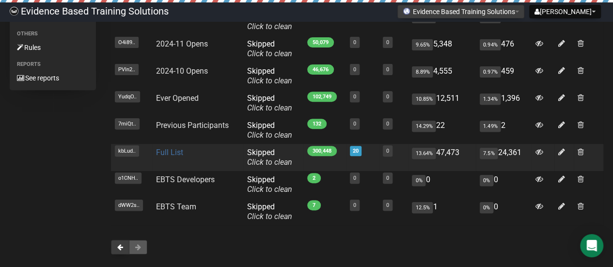  What do you see at coordinates (53, 34) in the screenshot?
I see `li: Others` at bounding box center [53, 34].